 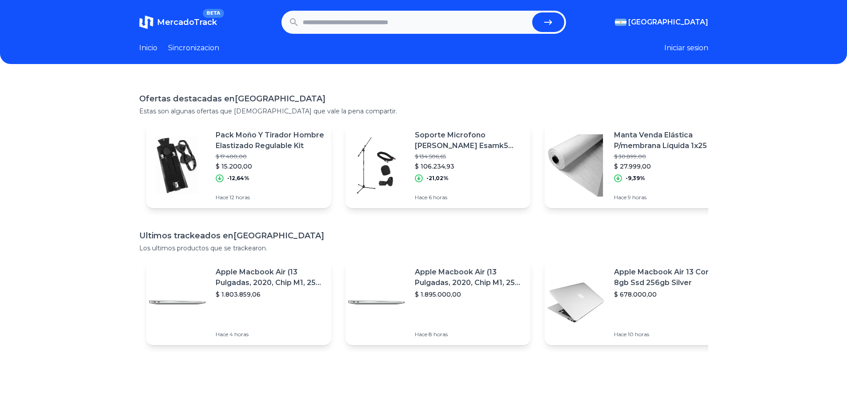 I want to click on p: -12,64%, so click(x=238, y=178).